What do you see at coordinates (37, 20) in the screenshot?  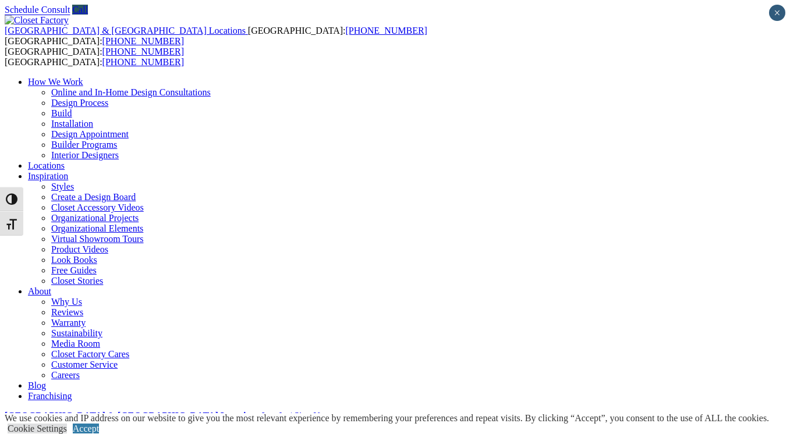 I see `img: Closet Factory` at bounding box center [37, 20].